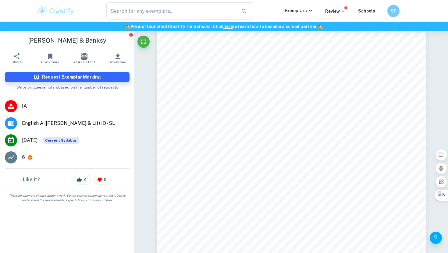  I want to click on span: Share, so click(17, 62).